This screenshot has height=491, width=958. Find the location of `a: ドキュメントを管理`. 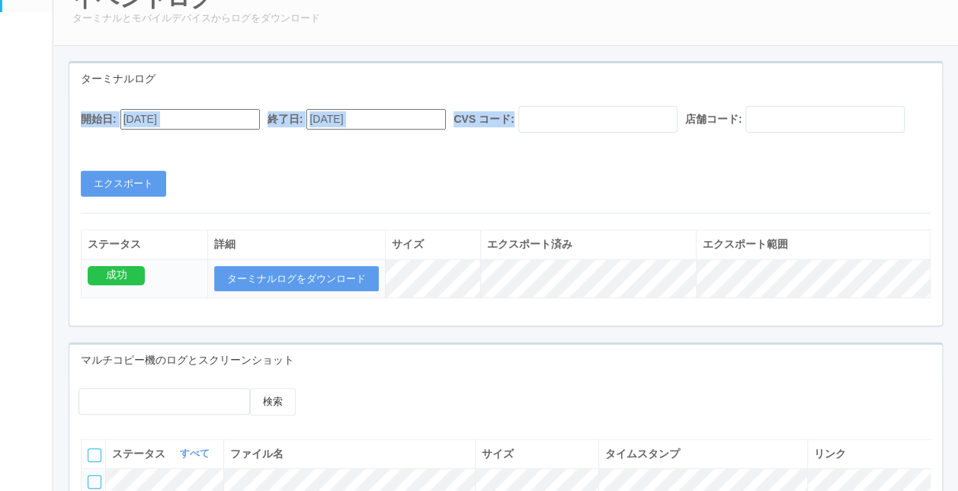

a: ドキュメントを管理 is located at coordinates (27, 369).